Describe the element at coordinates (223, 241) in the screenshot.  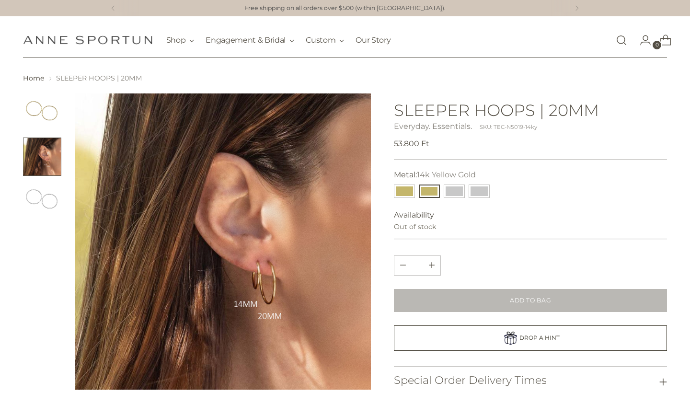
I see `img: SLEEPER HOOPS | 20MM` at that location.